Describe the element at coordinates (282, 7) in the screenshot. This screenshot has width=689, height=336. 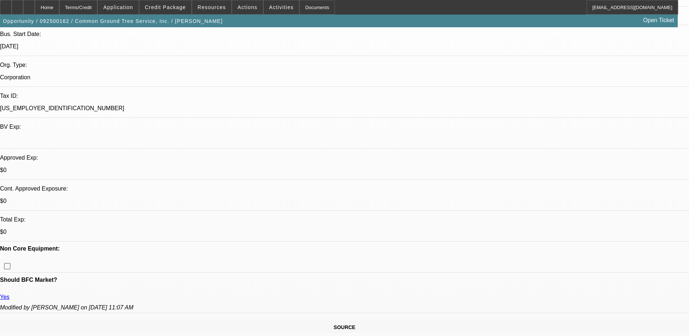
I see `button: Activities` at that location.